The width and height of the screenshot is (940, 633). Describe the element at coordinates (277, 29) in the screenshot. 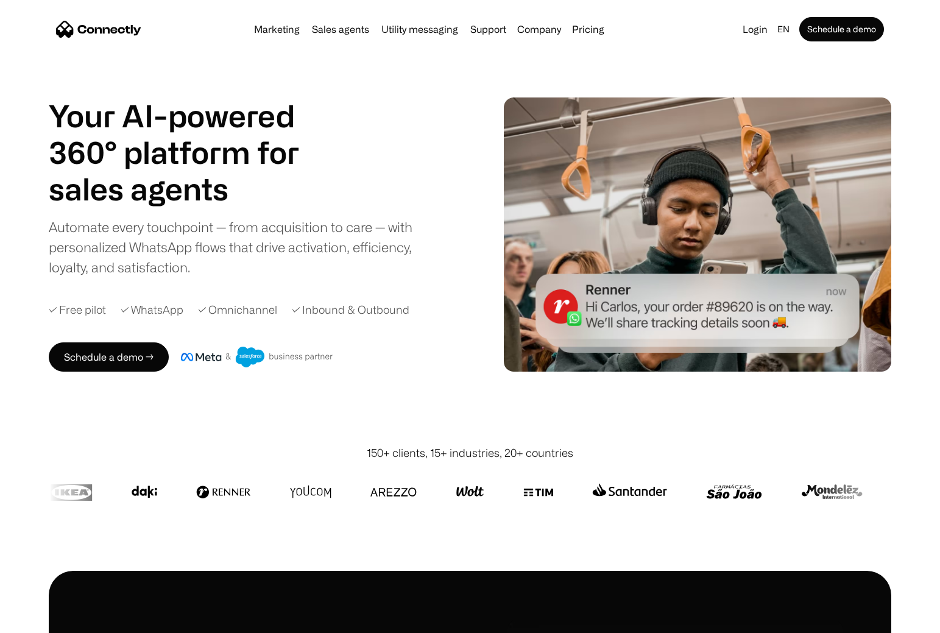

I see `a: Marketing` at that location.